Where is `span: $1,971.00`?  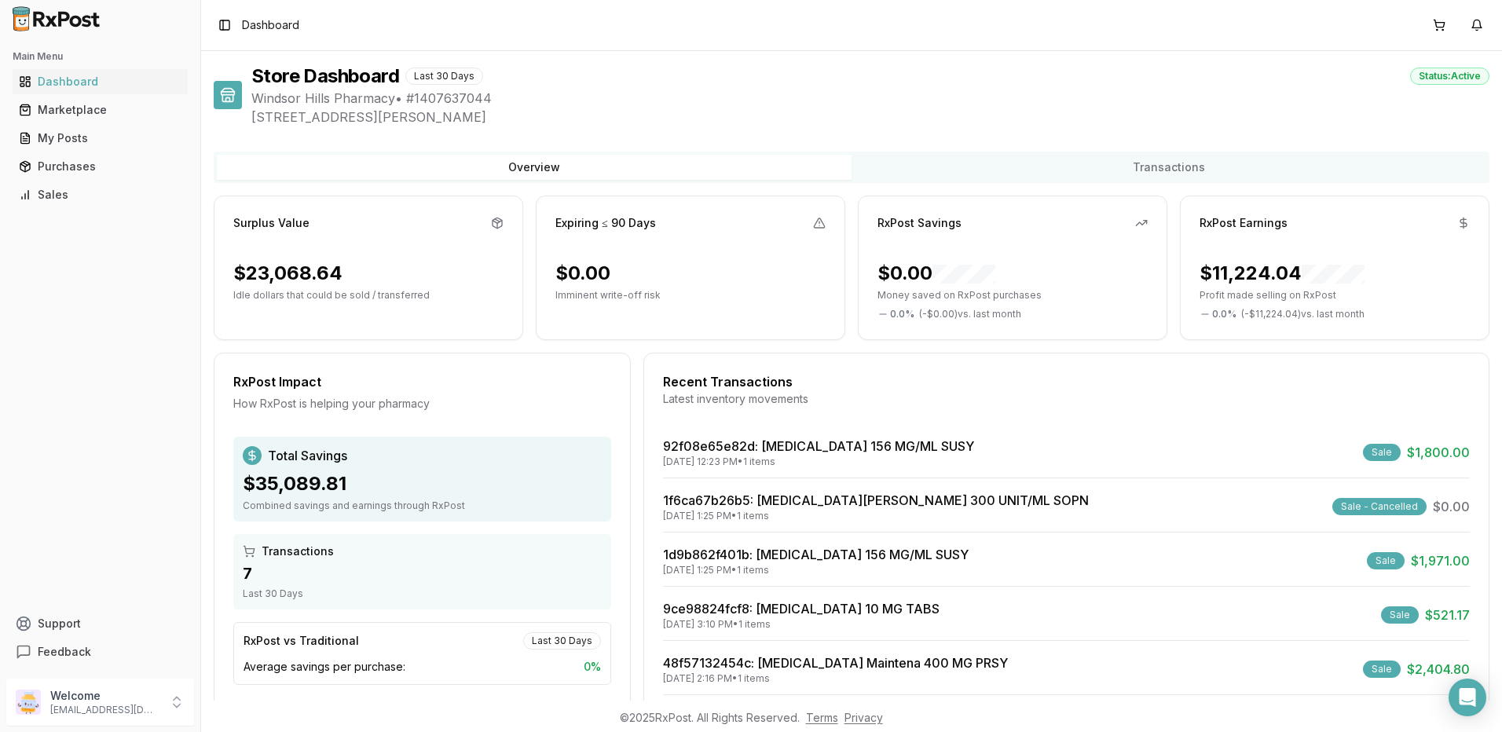
span: $1,971.00 is located at coordinates (1440, 561).